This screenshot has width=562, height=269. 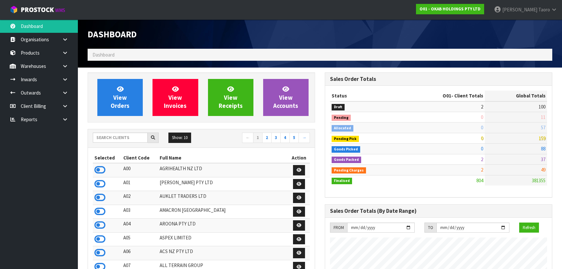 What do you see at coordinates (346, 160) in the screenshot?
I see `span: Goods Packed` at bounding box center [346, 160].